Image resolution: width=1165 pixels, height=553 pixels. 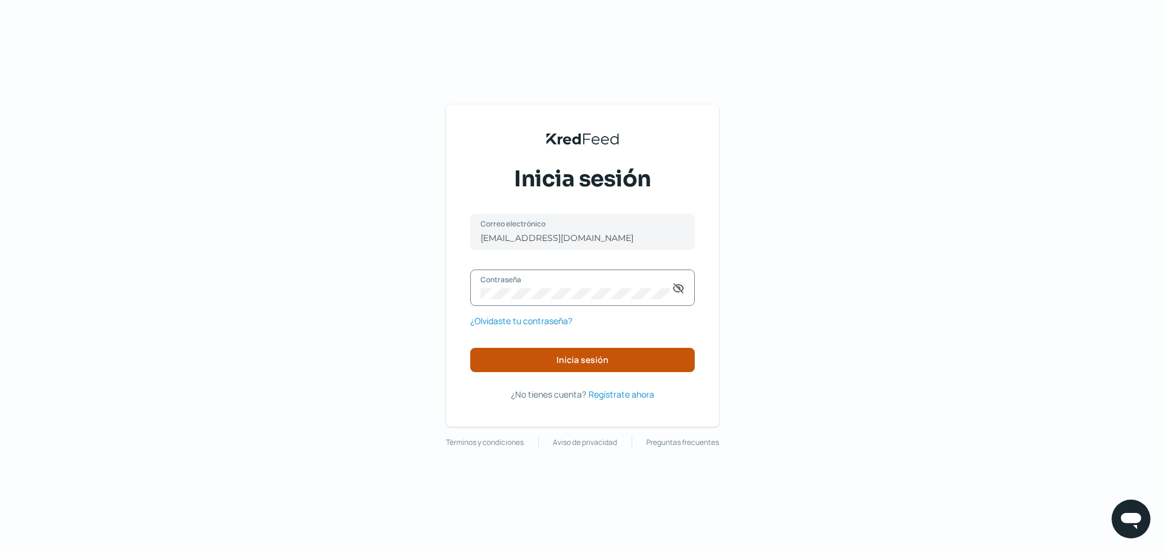 I want to click on label: Correo electrónico, so click(x=576, y=223).